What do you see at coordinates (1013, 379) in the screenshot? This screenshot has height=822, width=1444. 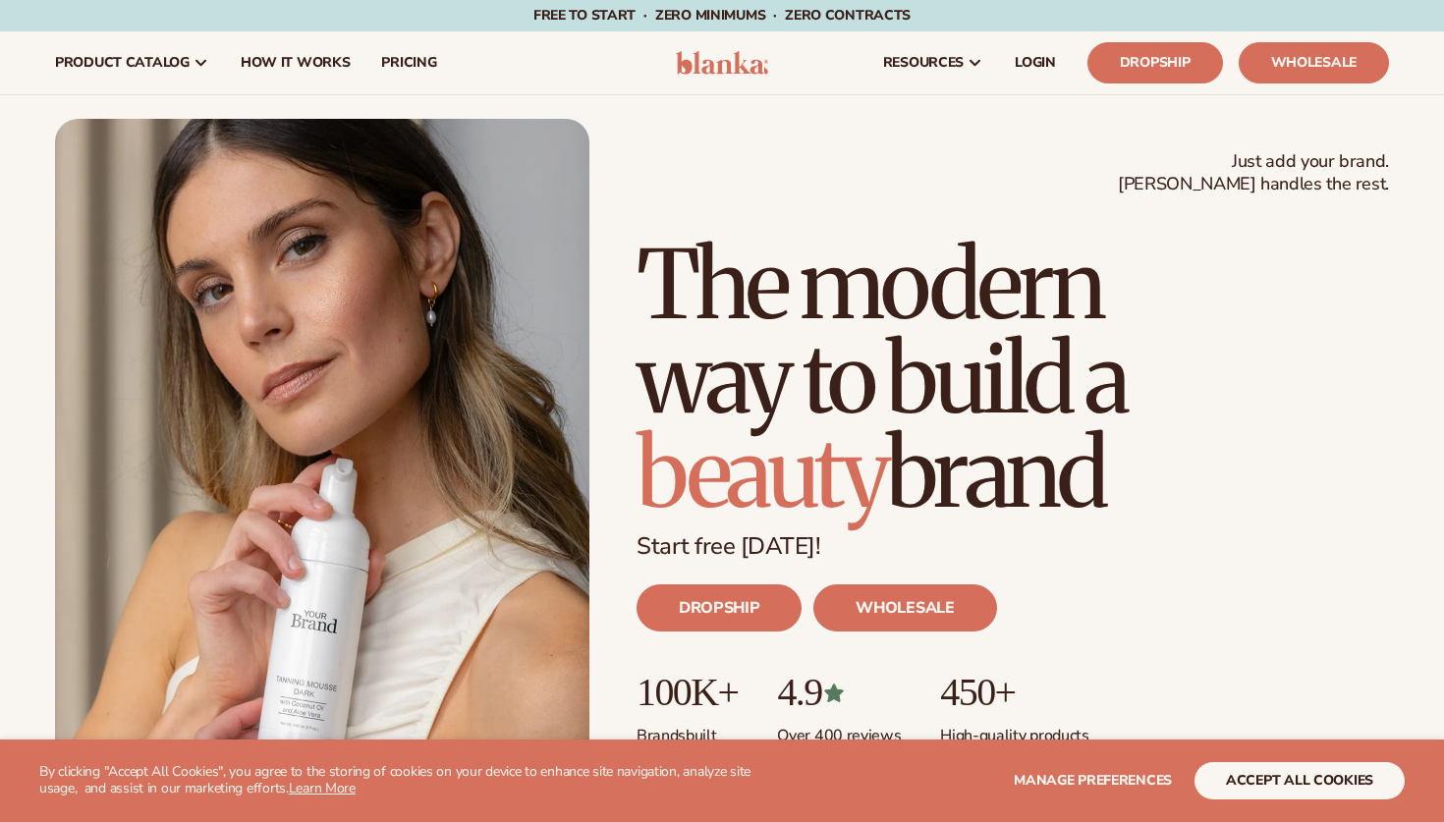 I see `h1: The modern way to build a brand` at bounding box center [1013, 379].